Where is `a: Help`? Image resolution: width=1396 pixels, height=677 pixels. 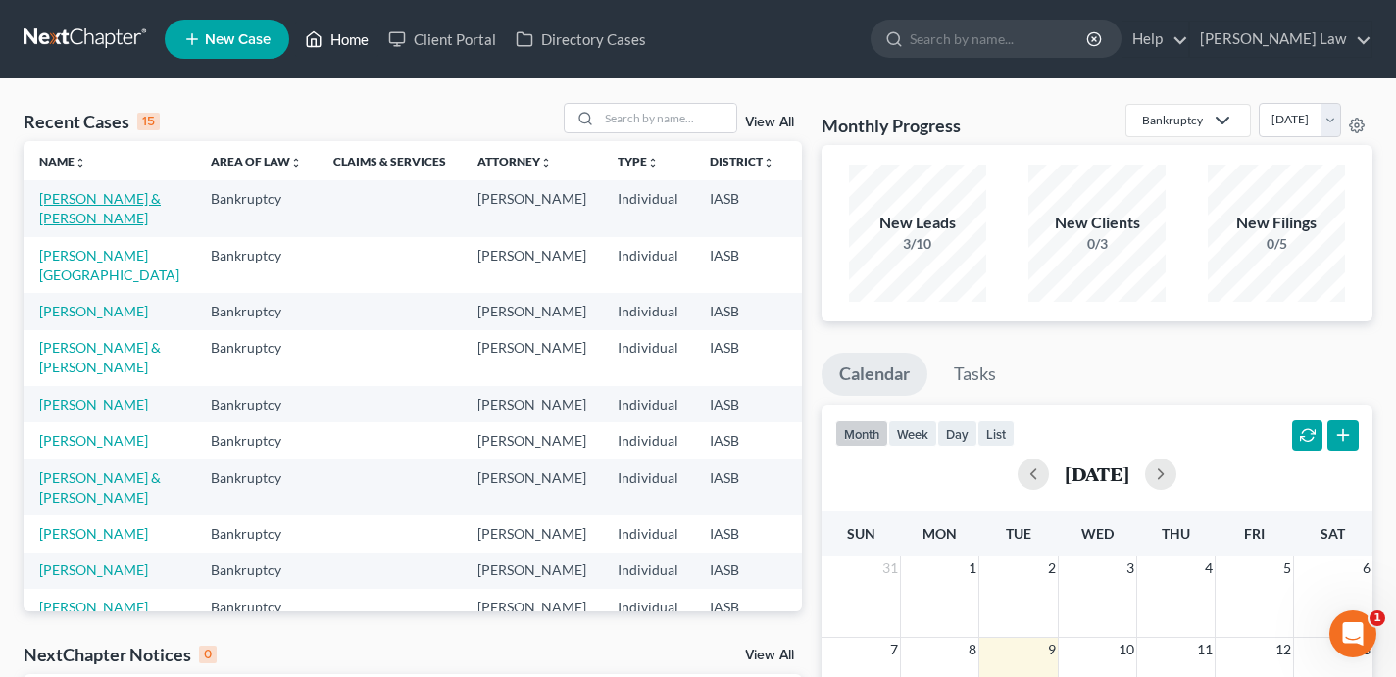
a: Help is located at coordinates (1155, 39).